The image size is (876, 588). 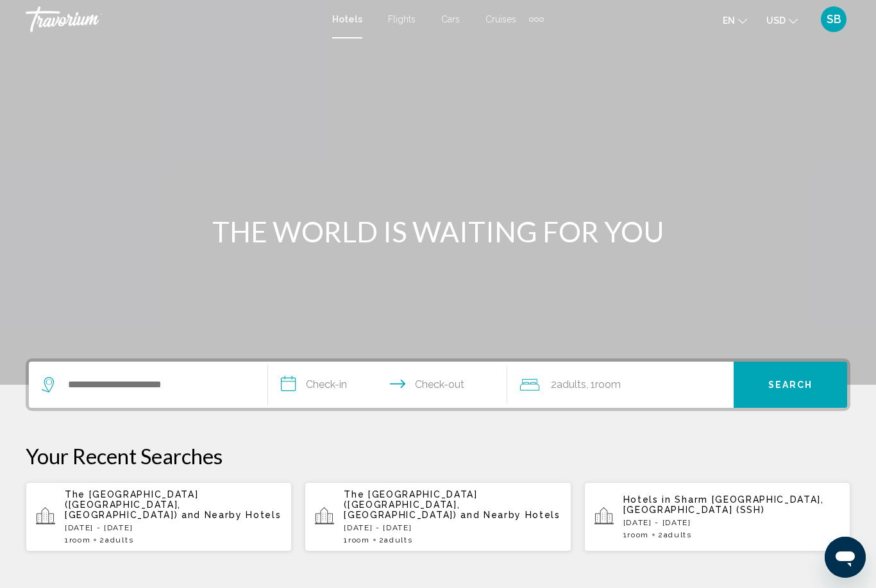 I want to click on span: Search, so click(x=791, y=386).